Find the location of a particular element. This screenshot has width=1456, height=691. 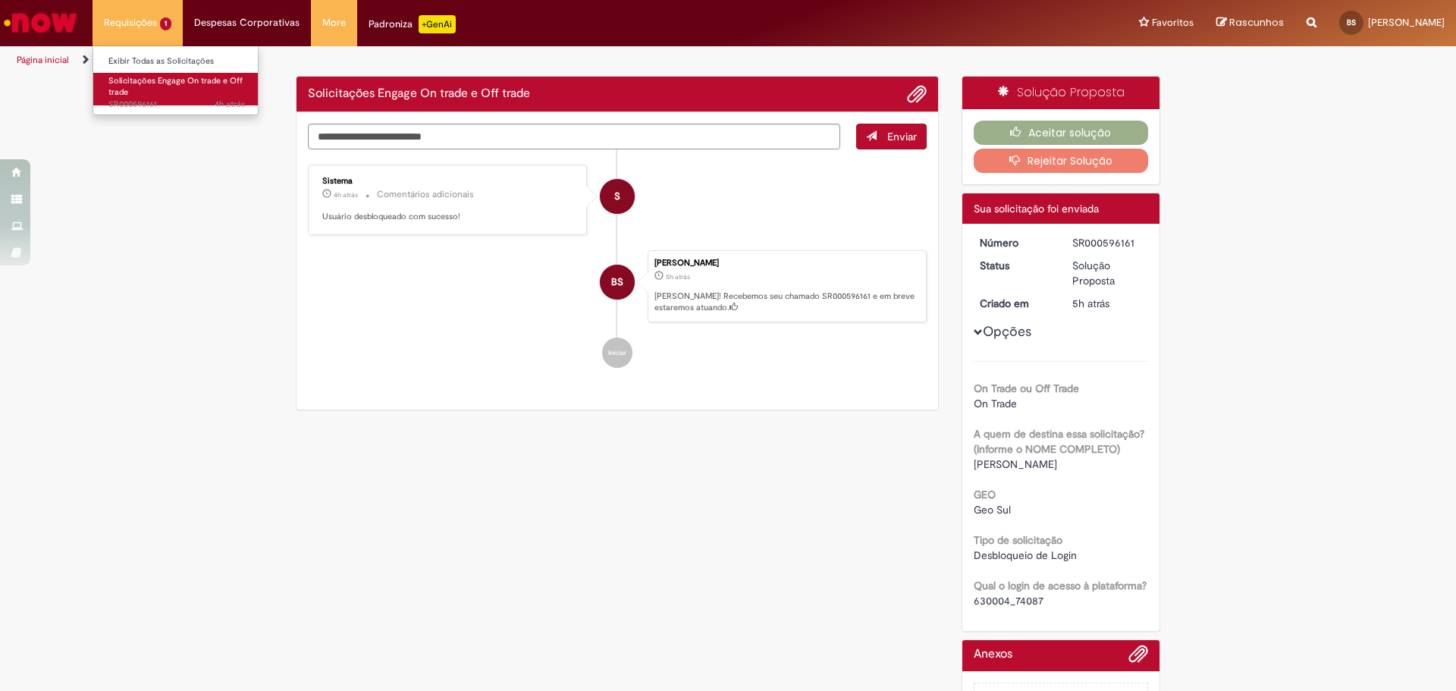

h2: Solicitações Engage On trade e Off trade Histórico de tíquete is located at coordinates (419, 94).